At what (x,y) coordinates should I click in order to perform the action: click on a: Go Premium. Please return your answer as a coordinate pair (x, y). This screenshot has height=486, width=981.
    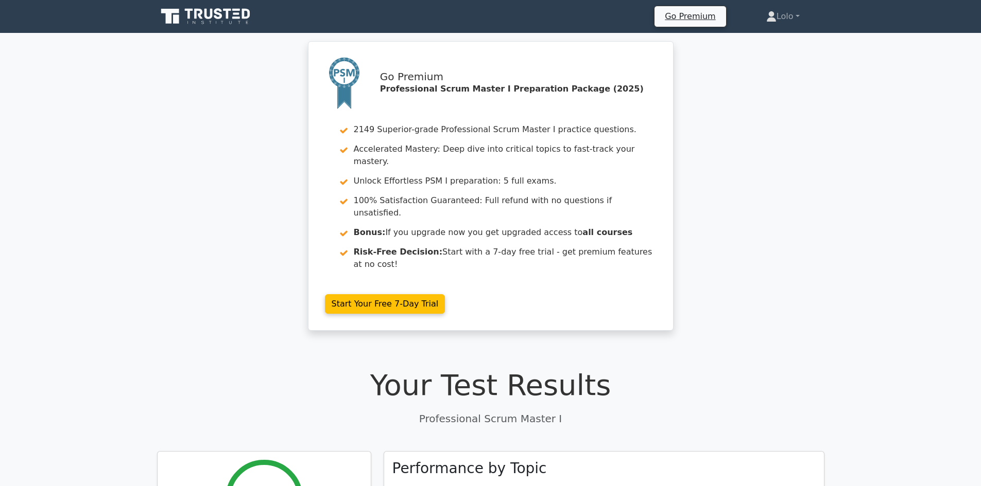
    Looking at the image, I should click on (690, 16).